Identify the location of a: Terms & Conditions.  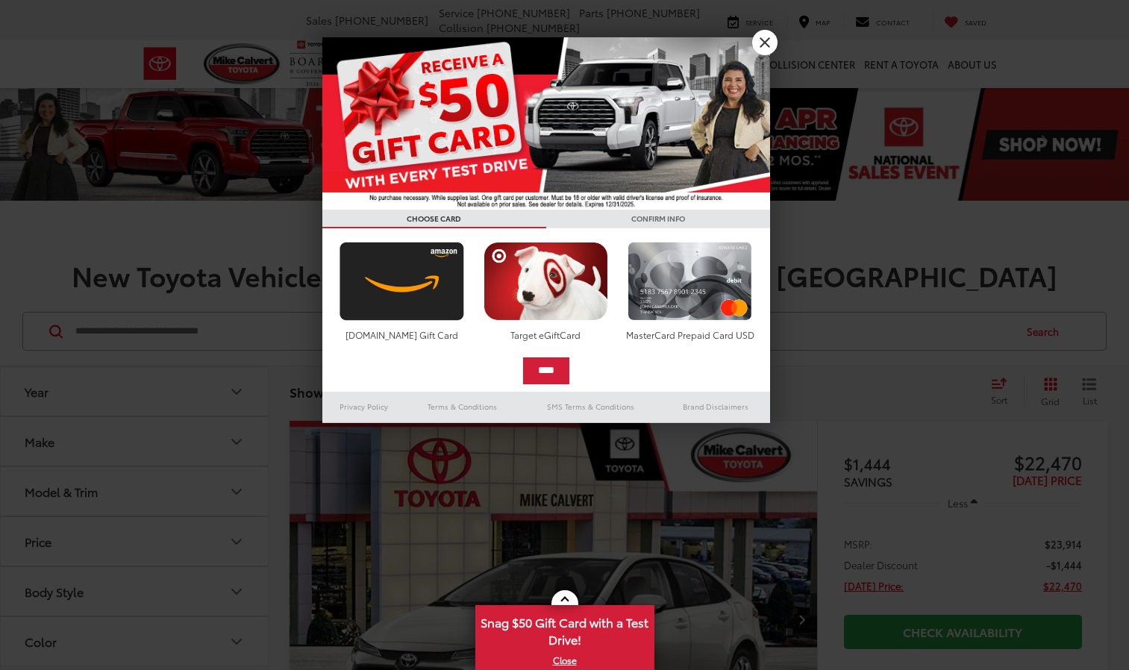
(462, 407).